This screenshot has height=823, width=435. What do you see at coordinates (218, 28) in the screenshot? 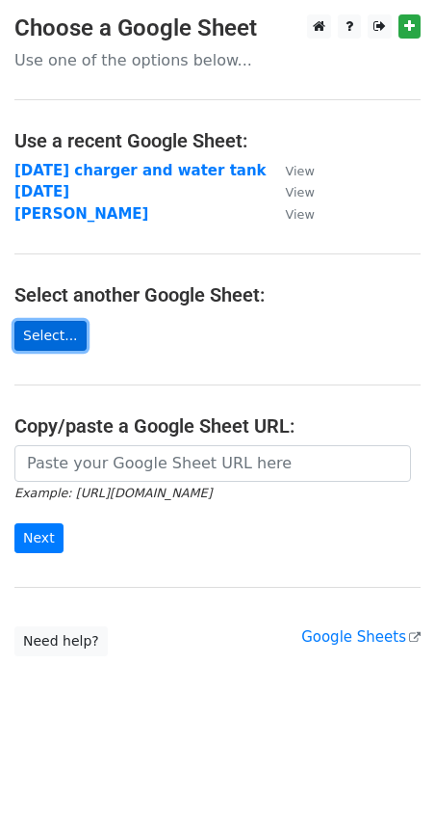
I see `h3: Choose a Google Sheet` at bounding box center [218, 28].